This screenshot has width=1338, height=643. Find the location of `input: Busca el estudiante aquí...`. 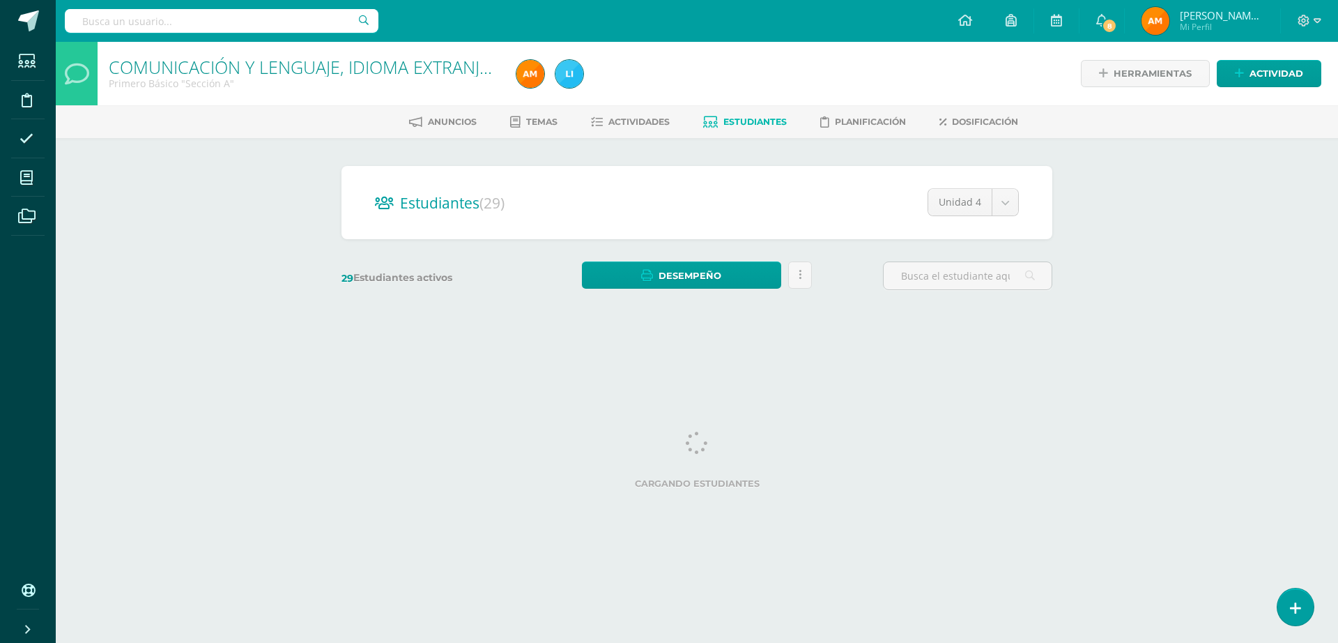

input: Busca el estudiante aquí... is located at coordinates (967, 275).